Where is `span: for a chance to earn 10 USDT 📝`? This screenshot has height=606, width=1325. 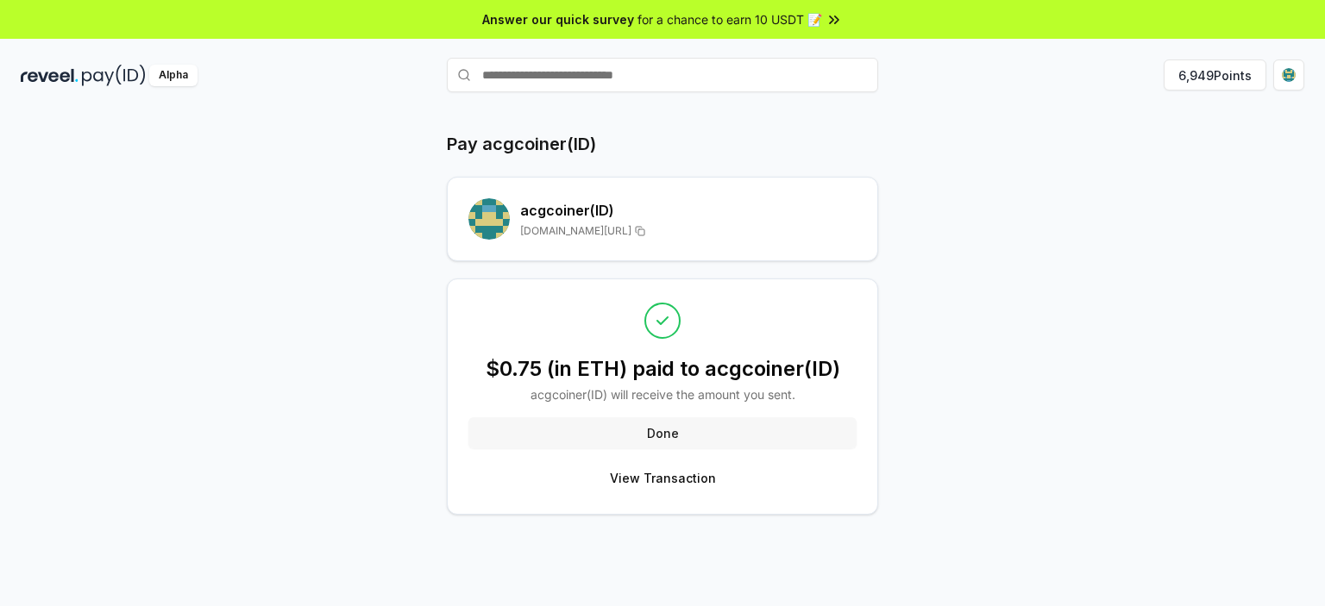
span: for a chance to earn 10 USDT 📝 is located at coordinates (730, 19).